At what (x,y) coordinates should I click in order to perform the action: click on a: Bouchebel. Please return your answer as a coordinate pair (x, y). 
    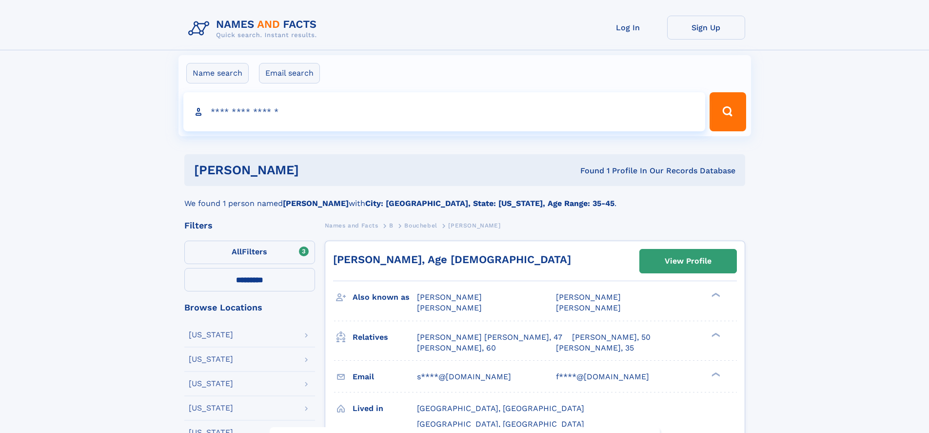
    Looking at the image, I should click on (420, 225).